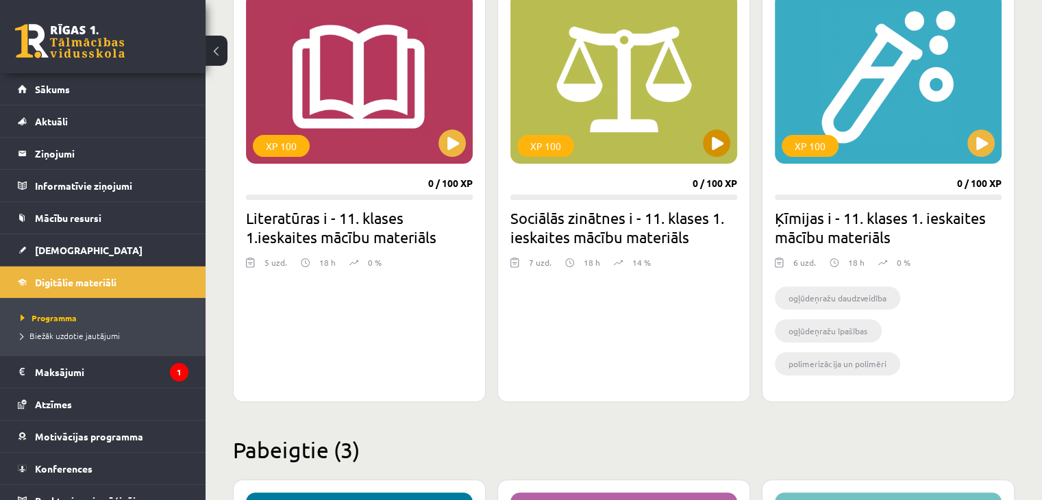 This screenshot has width=1042, height=500. Describe the element at coordinates (805, 267) in the screenshot. I see `div: 6 uzd.` at that location.